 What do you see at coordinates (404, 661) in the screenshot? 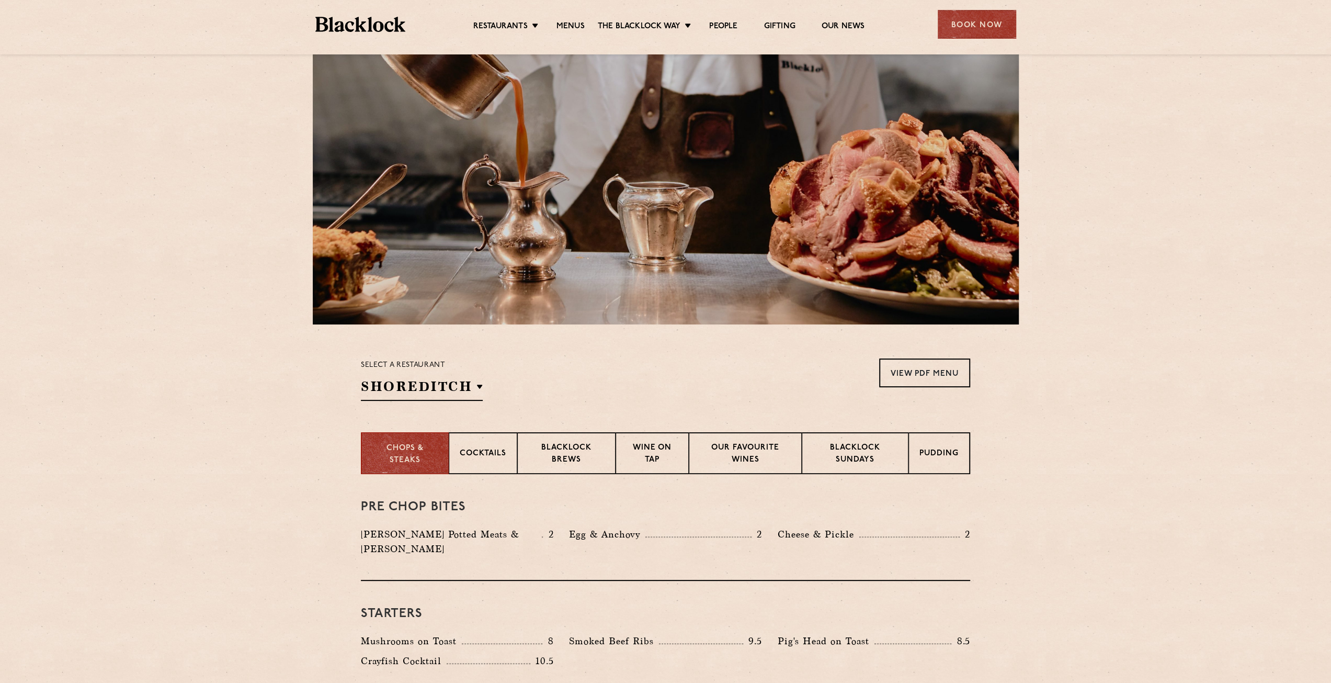
I see `p: Crayfish Cocktail` at bounding box center [404, 661].